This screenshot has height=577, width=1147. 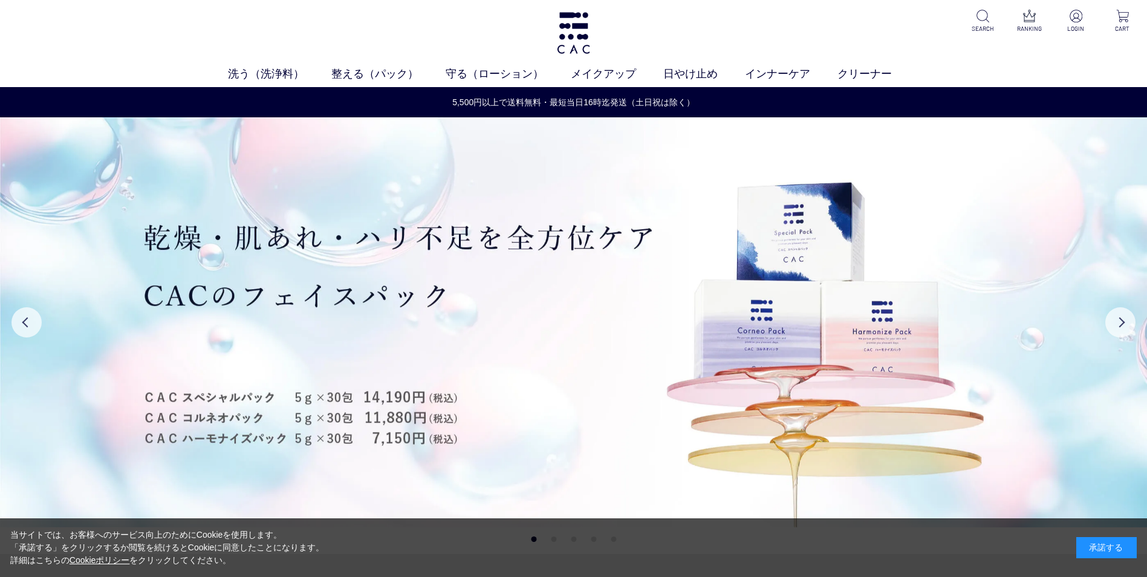 What do you see at coordinates (791, 74) in the screenshot?
I see `a: インナーケア` at bounding box center [791, 74].